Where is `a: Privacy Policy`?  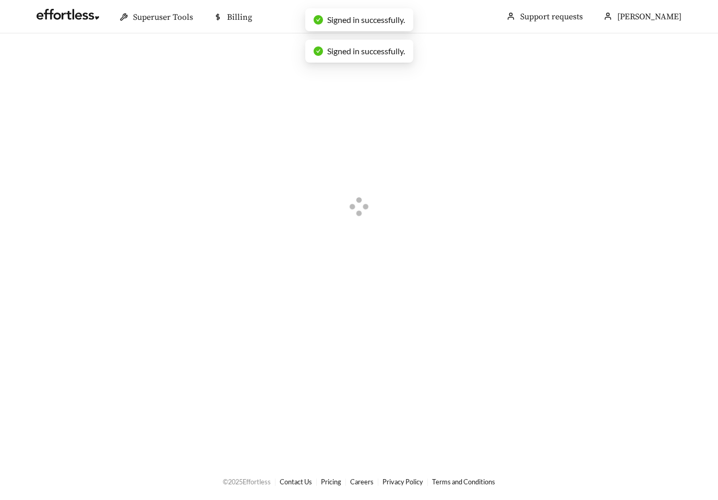
a: Privacy Policy is located at coordinates (403, 482).